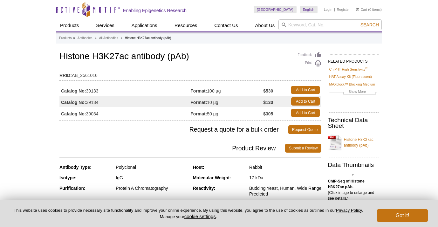 Image resolution: width=438 pixels, height=227 pixels. Describe the element at coordinates (361, 10) in the screenshot. I see `a: Cart` at that location.